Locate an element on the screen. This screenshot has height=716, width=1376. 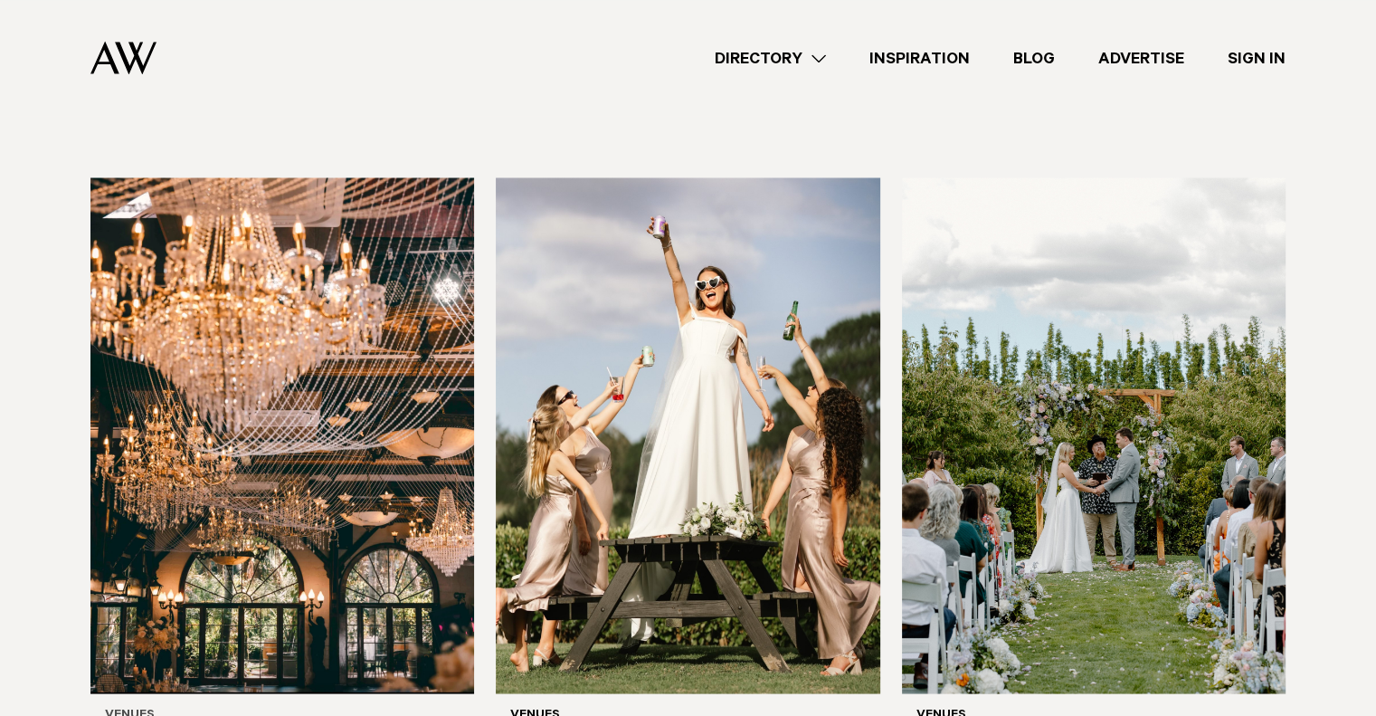
a: Advertise is located at coordinates (1141, 58).